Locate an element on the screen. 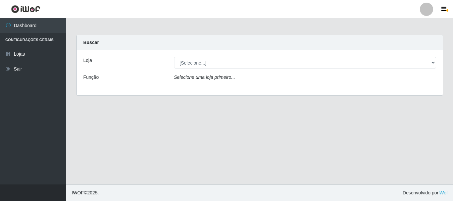 The image size is (453, 201). span: IWOF is located at coordinates (78, 193).